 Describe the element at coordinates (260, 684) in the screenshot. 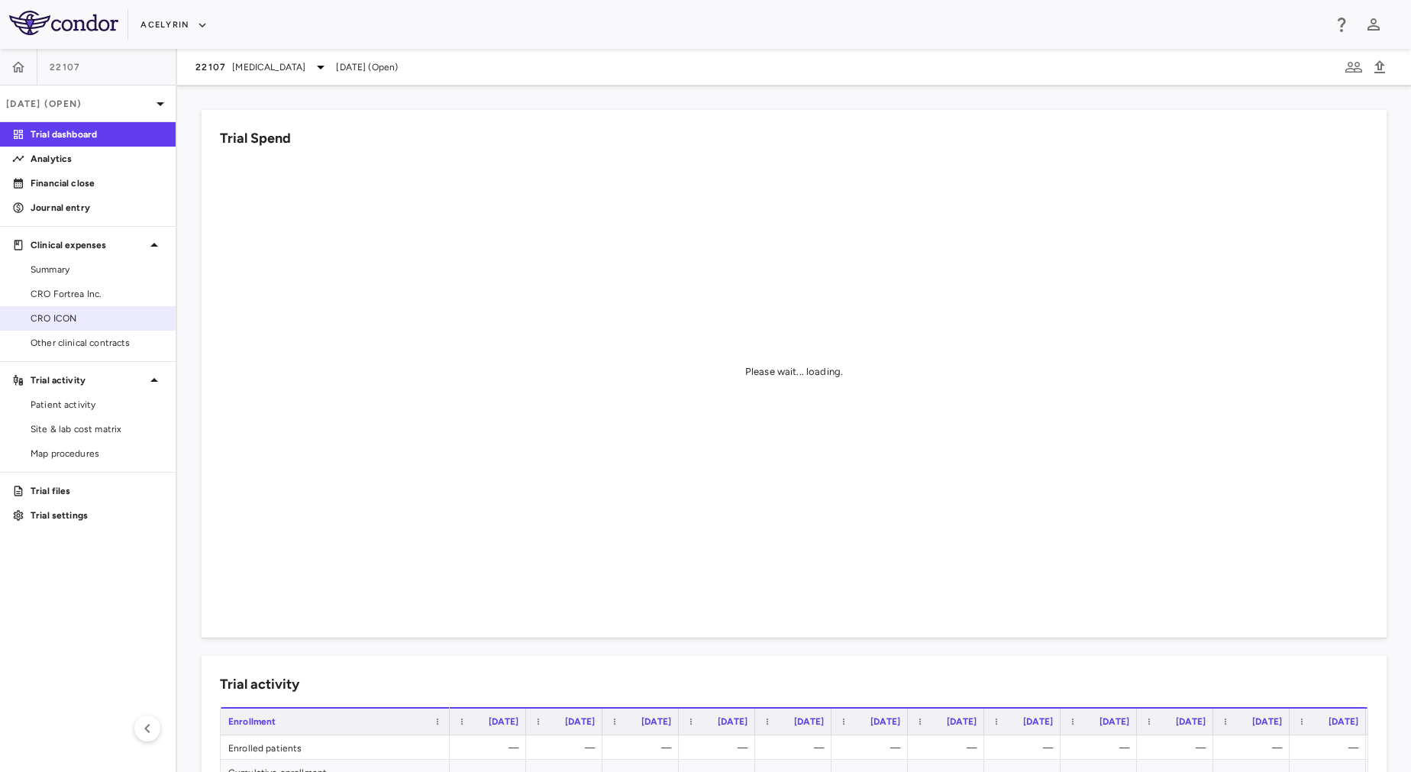

I see `h6: Trial activity` at that location.